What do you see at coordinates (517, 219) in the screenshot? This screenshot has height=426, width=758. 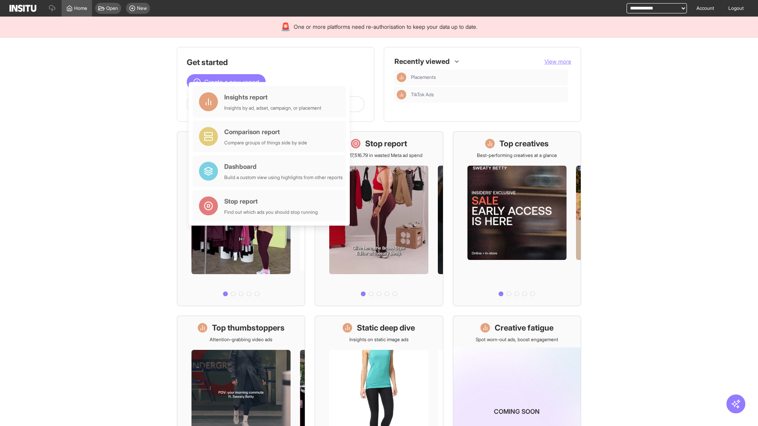 I see `a: Top creativesBest-performing creatives at a glance` at bounding box center [517, 219].